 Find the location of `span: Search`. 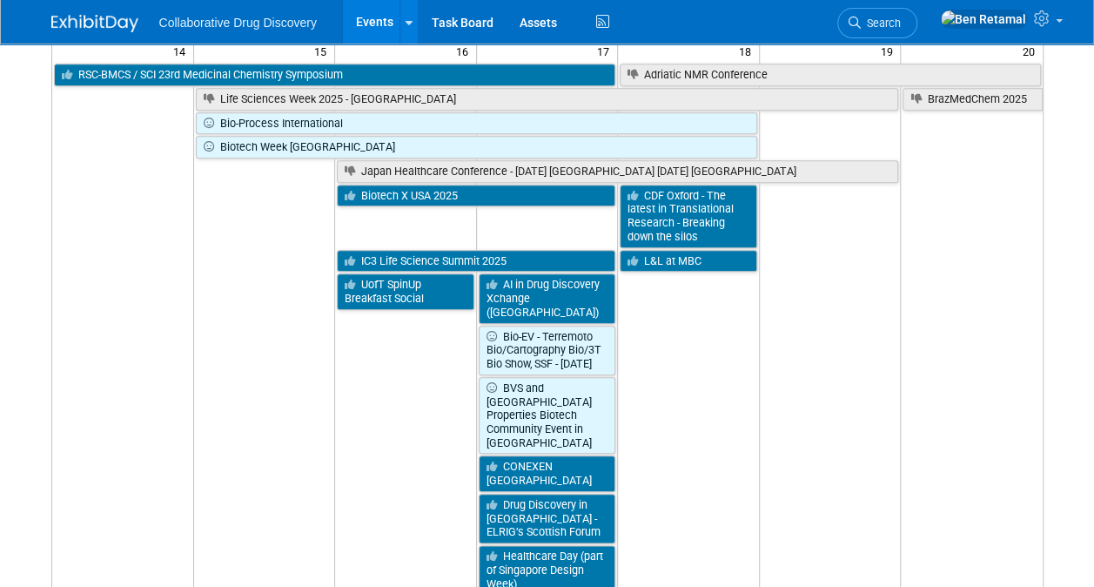

span: Search is located at coordinates (881, 23).